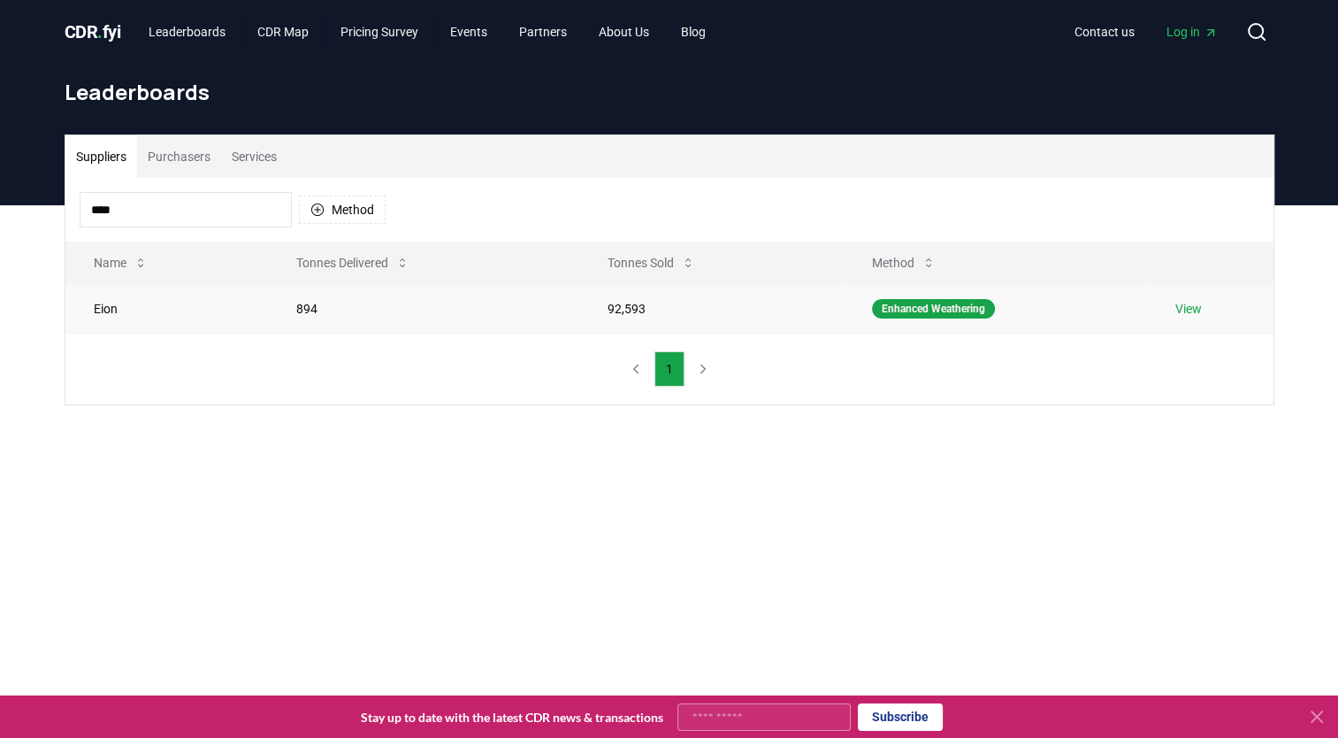 This screenshot has width=1338, height=738. Describe the element at coordinates (254, 157) in the screenshot. I see `button: Services` at that location.